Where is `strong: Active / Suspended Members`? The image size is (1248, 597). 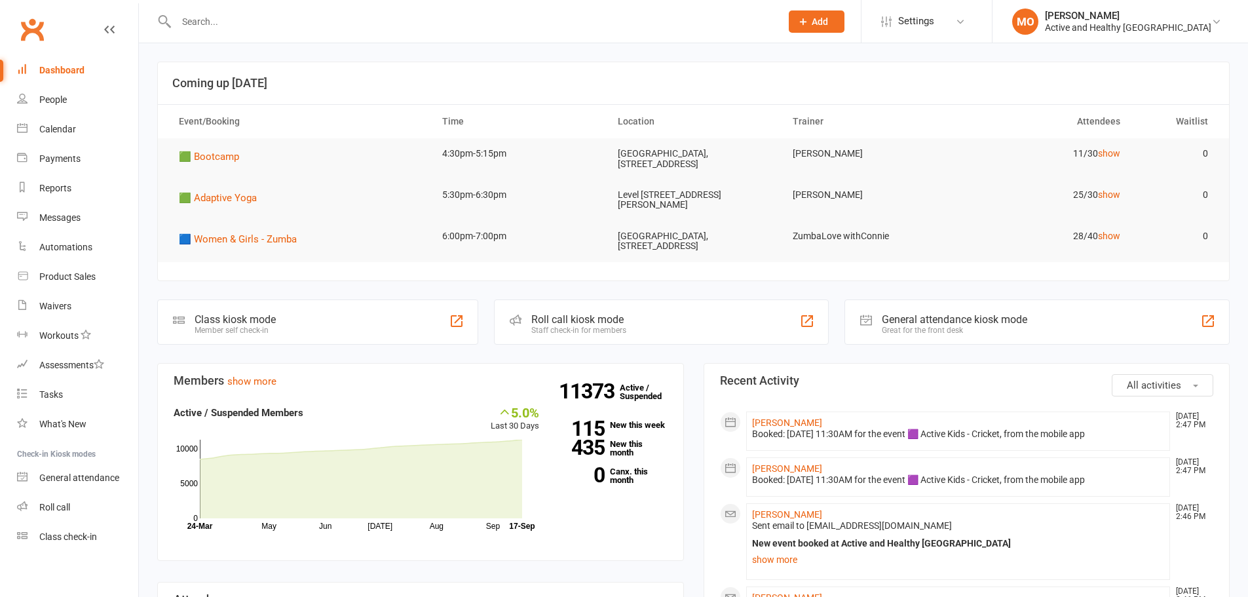 strong: Active / Suspended Members is located at coordinates (238, 413).